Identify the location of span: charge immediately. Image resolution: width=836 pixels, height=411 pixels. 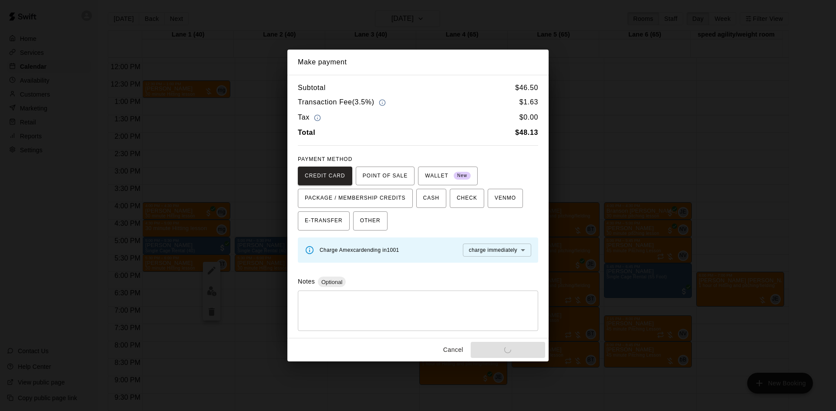
(493, 250).